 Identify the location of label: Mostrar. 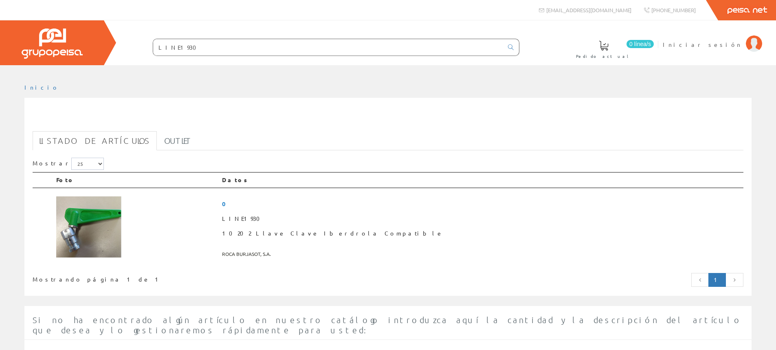
(68, 164).